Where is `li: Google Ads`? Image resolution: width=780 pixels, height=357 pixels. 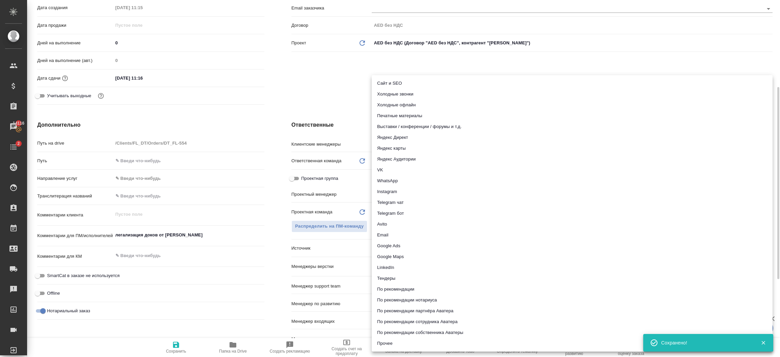
li: Google Ads is located at coordinates (572, 246).